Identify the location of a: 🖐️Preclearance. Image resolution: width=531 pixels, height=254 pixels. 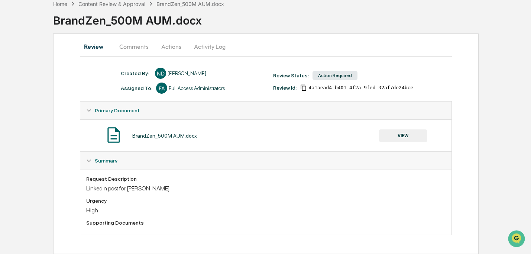
(28, 97).